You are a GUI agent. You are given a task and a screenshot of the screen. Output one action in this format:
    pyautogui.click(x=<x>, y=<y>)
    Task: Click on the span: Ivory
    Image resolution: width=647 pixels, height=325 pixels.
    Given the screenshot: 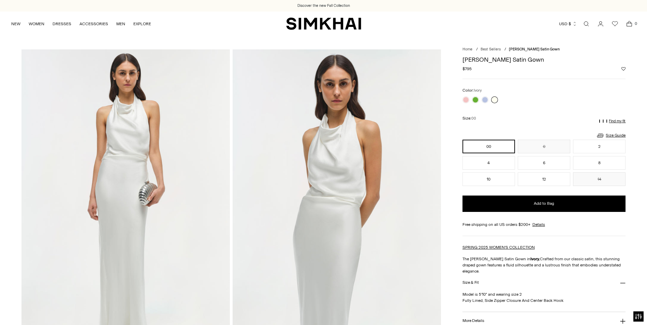 What is the action you would take?
    pyautogui.click(x=477, y=90)
    